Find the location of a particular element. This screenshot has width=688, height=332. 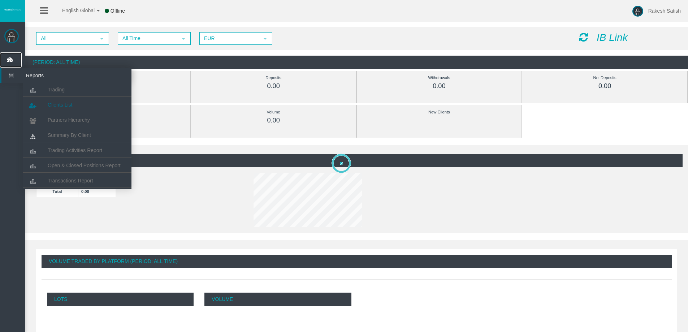

a: Transactions Report is located at coordinates (77, 181).